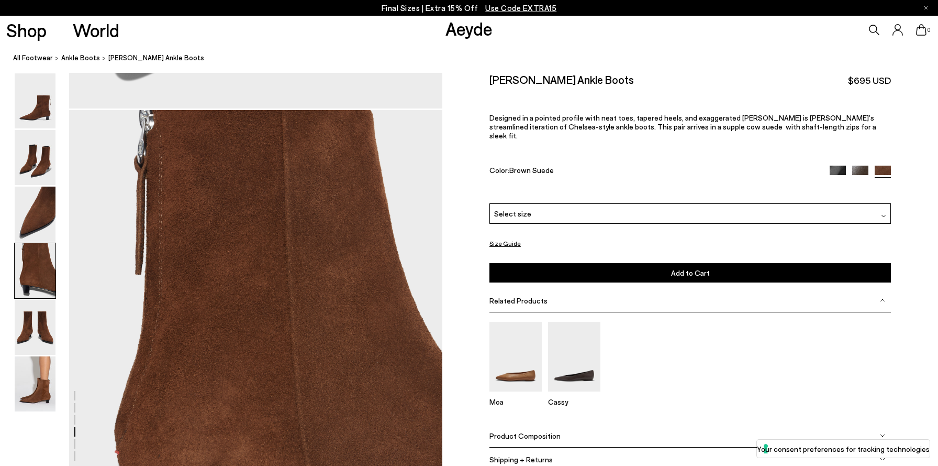  What do you see at coordinates (516, 395) in the screenshot?
I see `a: Moa Pointed-Toe Flats Moa` at bounding box center [516, 395].